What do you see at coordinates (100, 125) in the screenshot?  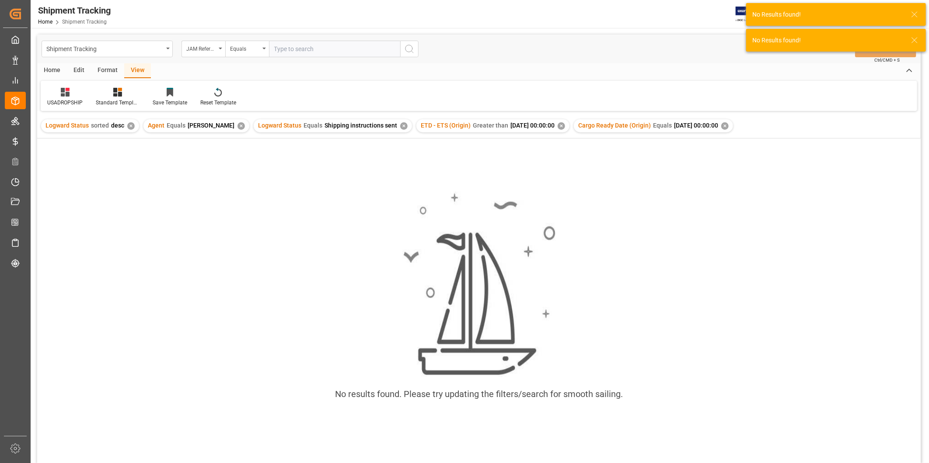 I see `span: sorted` at bounding box center [100, 125].